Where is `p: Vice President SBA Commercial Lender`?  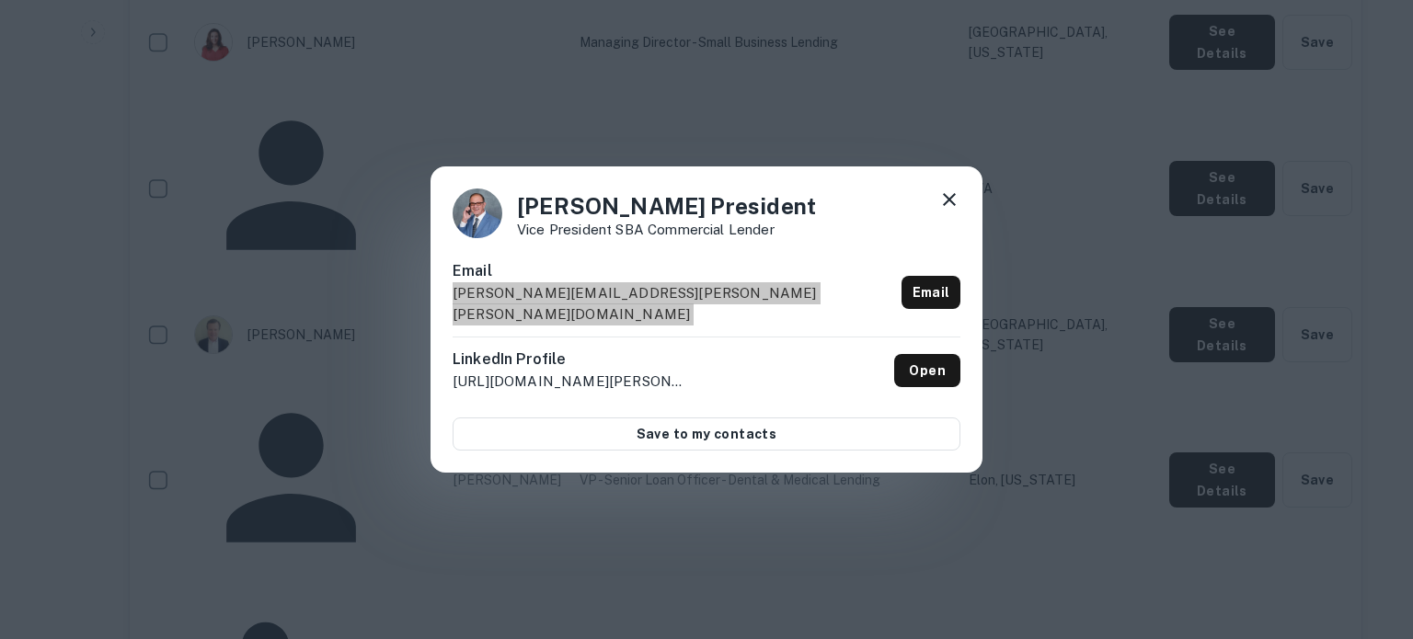 p: Vice President SBA Commercial Lender is located at coordinates (666, 229).